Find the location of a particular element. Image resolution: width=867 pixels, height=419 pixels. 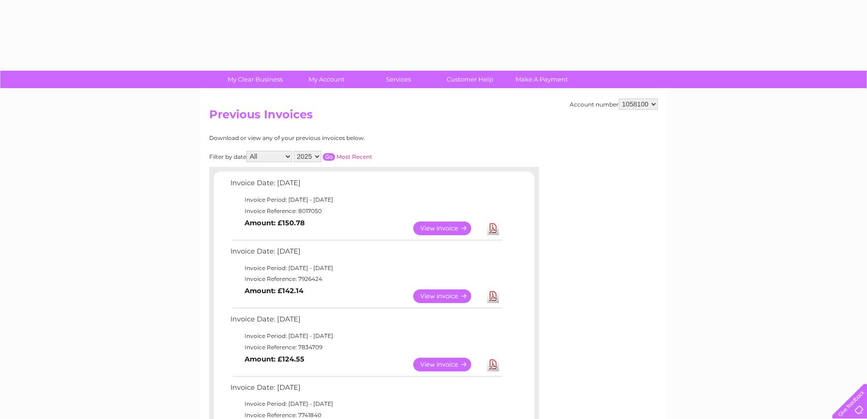

div: Download or view any of your previous invoices below. is located at coordinates (333, 138).